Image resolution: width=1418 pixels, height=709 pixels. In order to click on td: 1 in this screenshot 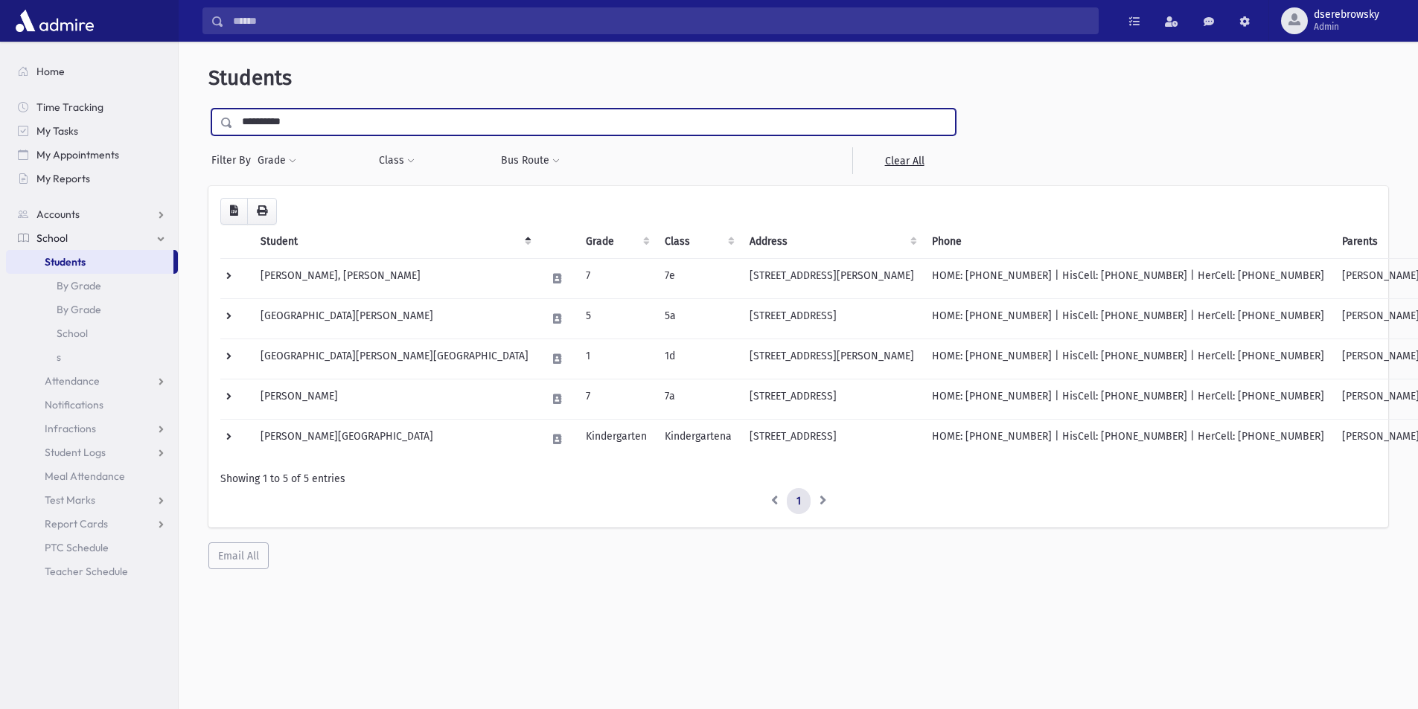, I will do `click(616, 359)`.